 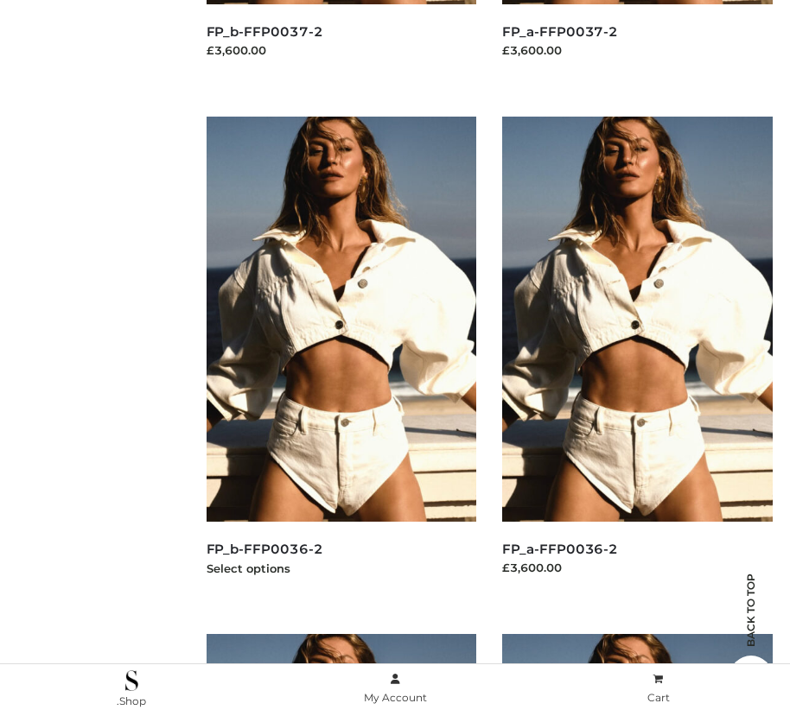 What do you see at coordinates (248, 569) in the screenshot?
I see `a: Select options` at bounding box center [248, 569].